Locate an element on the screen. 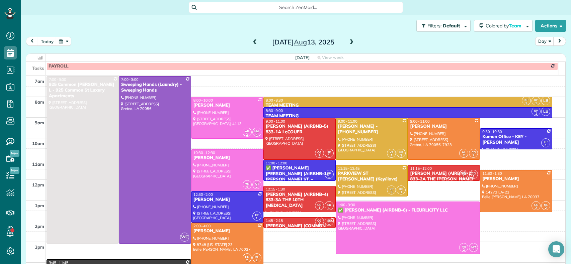  span: 11:30 - 1:30 is located at coordinates (492, 174).